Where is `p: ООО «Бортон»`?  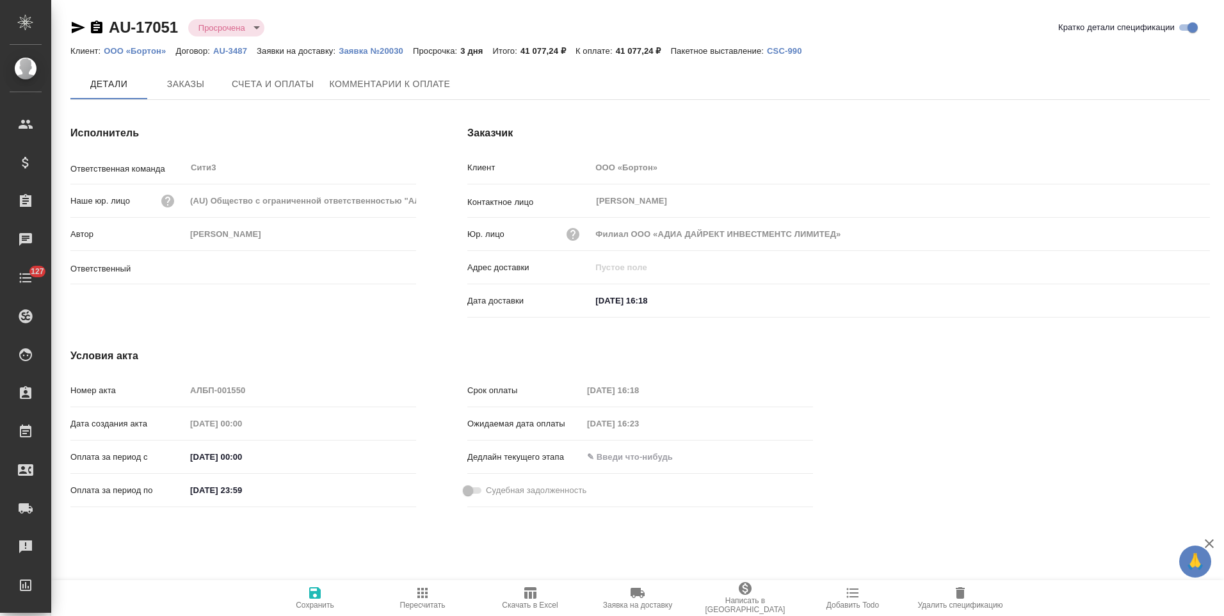
p: ООО «Бортон» is located at coordinates (140, 51).